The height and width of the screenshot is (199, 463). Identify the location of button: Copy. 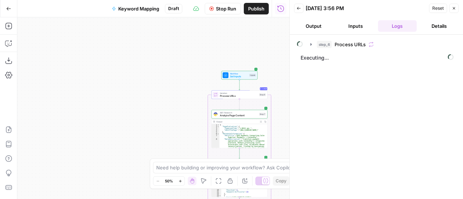
(281, 181).